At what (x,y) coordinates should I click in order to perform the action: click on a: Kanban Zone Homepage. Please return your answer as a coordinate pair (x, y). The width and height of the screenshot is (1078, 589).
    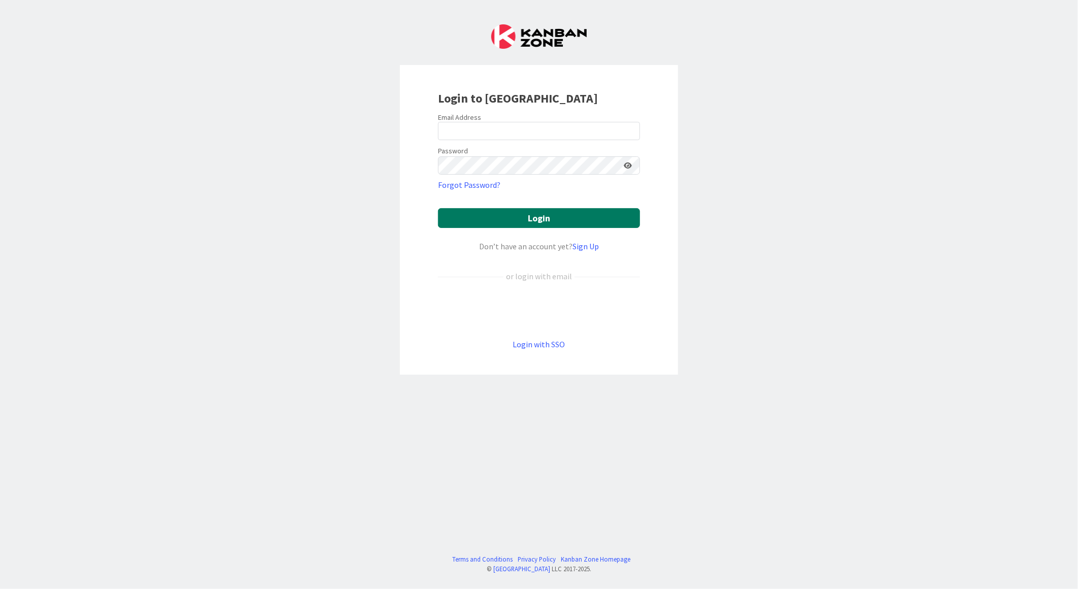
    Looking at the image, I should click on (596, 559).